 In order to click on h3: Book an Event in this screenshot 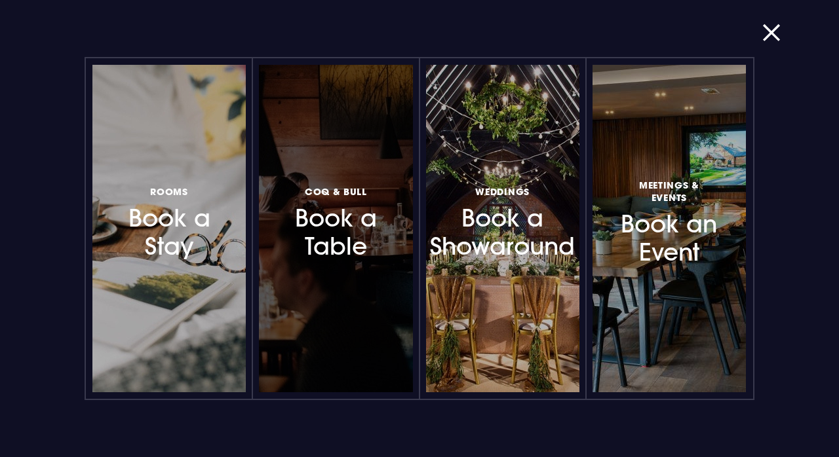, I will do `click(669, 222)`.